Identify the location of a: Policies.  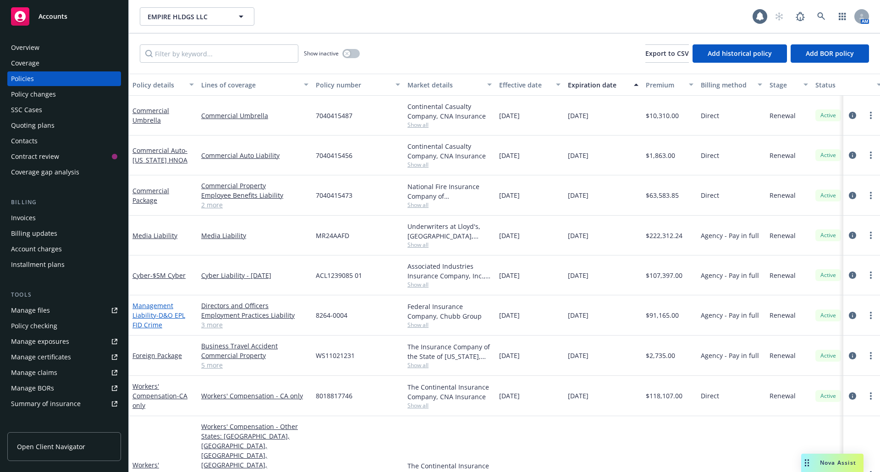
(64, 79).